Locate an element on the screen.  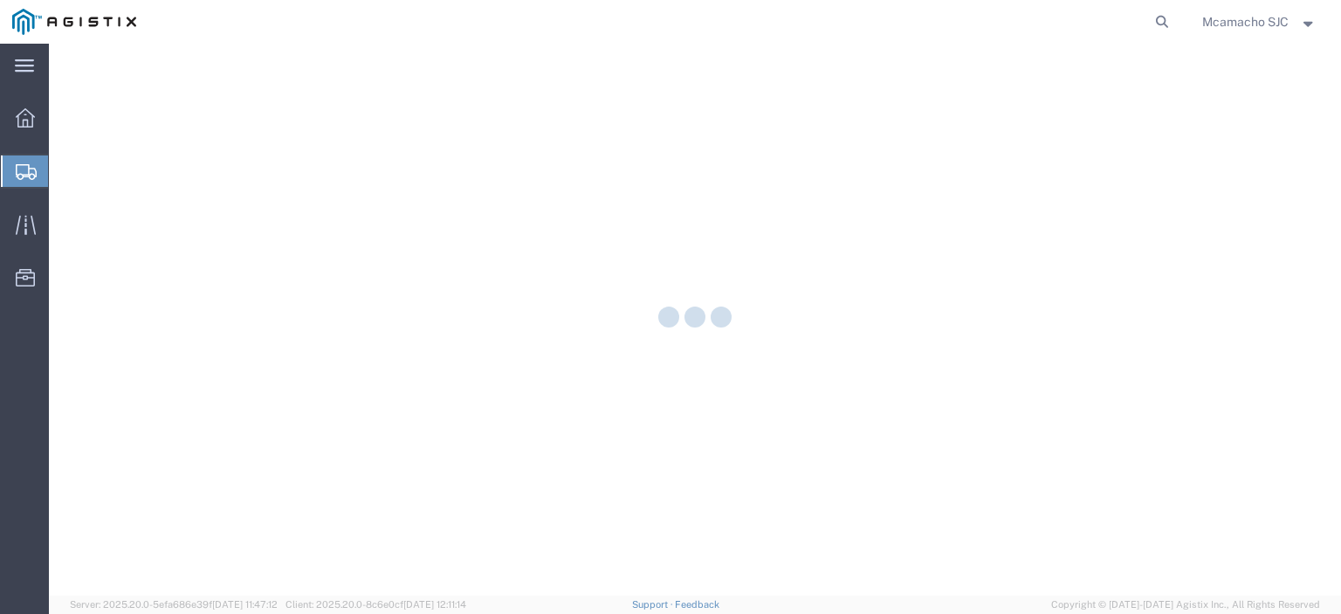
button: Mcamacho SJC is located at coordinates (1259, 22).